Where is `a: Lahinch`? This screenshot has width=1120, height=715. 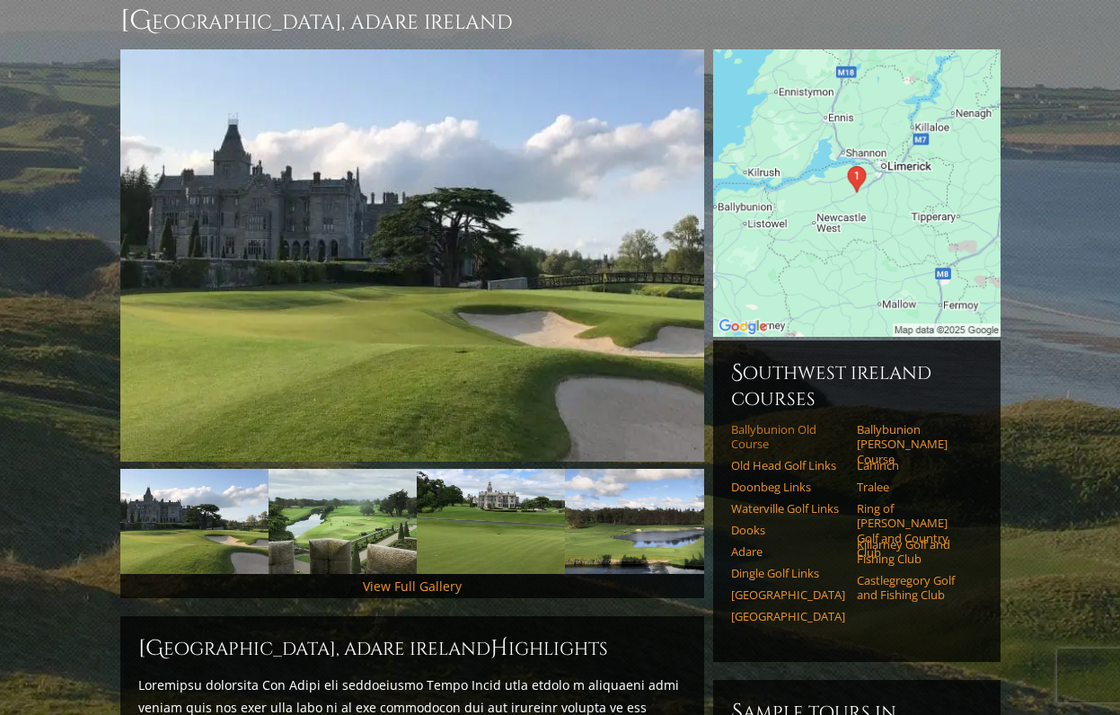
a: Lahinch is located at coordinates (913, 465).